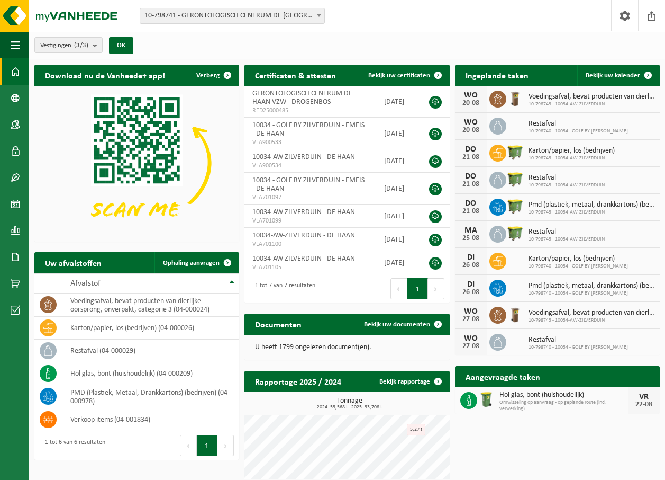 This screenshot has height=480, width=665. What do you see at coordinates (310, 221) in the screenshot?
I see `span: VLA701099` at bounding box center [310, 221].